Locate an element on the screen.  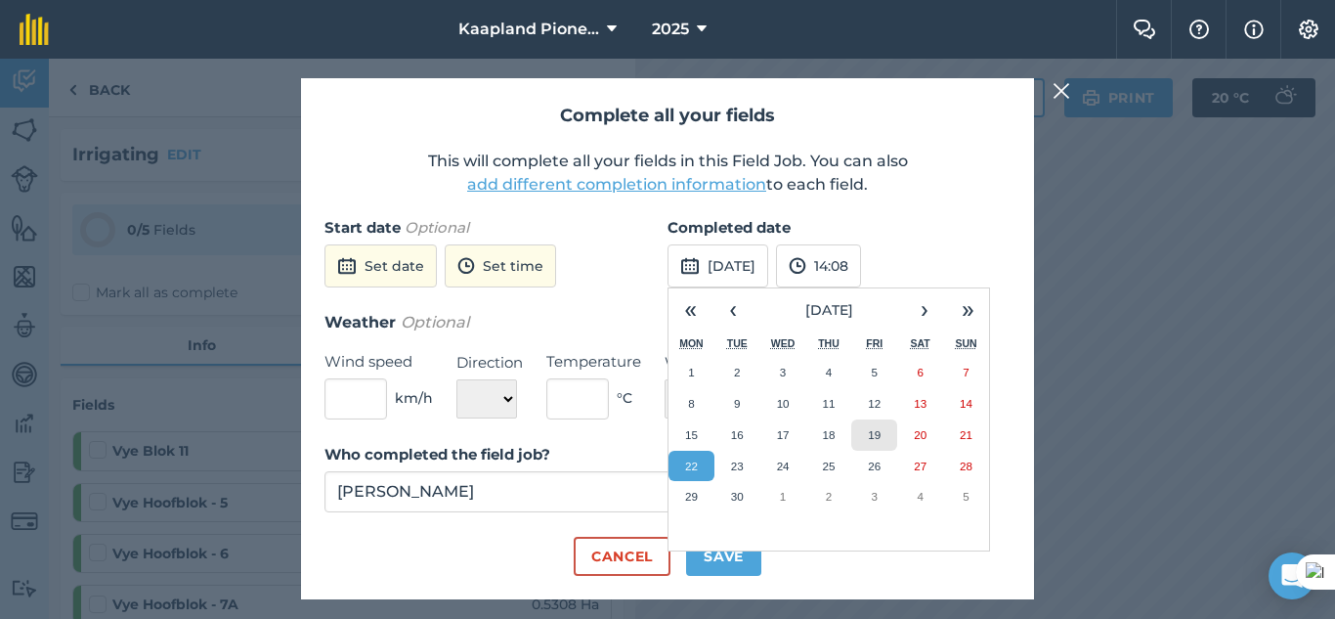
img: Two speech bubbles overlapping with the left bubble in the forefront is located at coordinates (1145, 29).